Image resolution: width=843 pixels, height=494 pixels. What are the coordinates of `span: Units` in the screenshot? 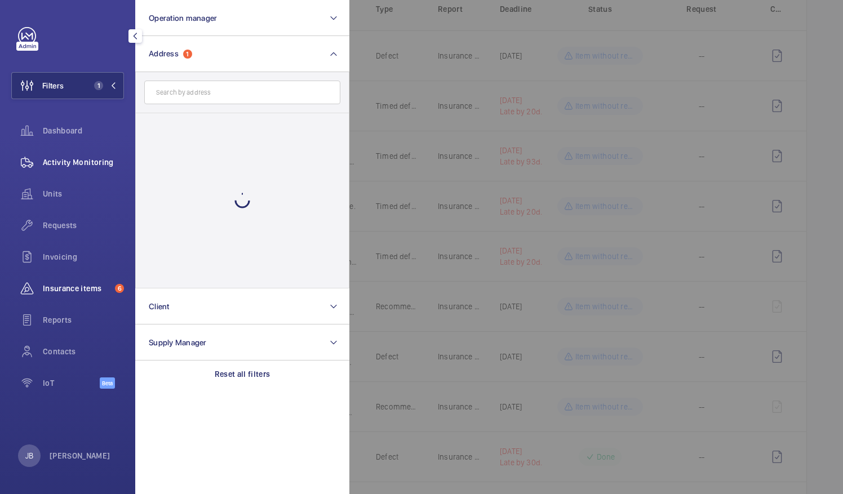 It's located at (83, 194).